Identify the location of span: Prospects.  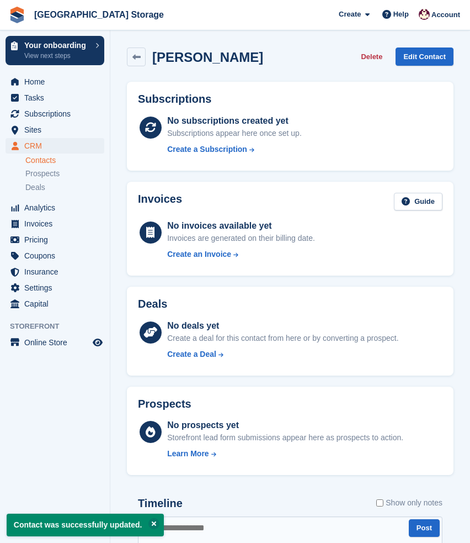
(43, 173).